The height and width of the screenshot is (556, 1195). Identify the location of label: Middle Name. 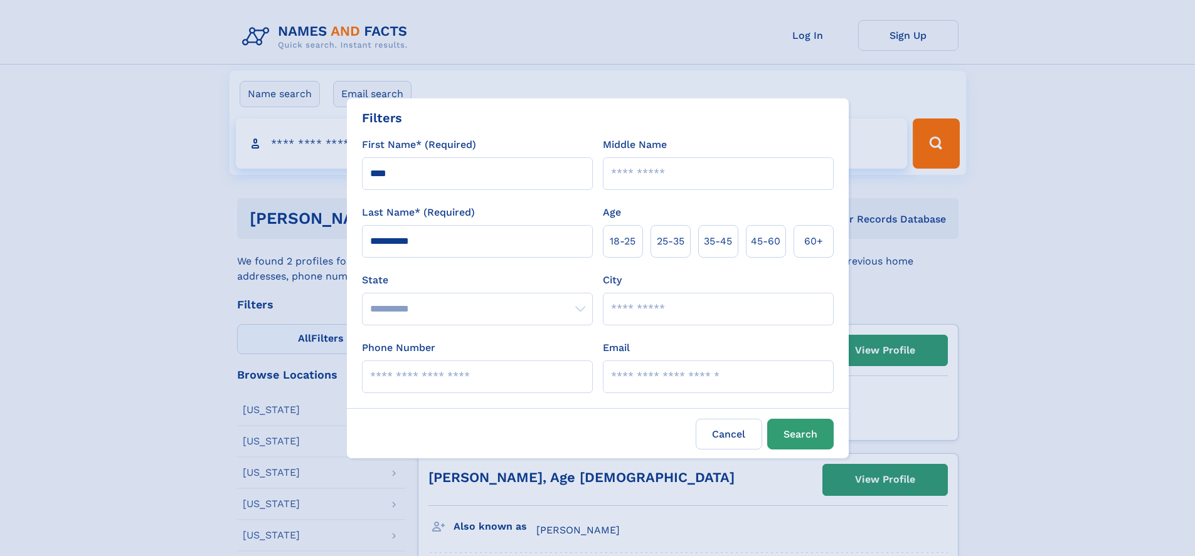
(635, 145).